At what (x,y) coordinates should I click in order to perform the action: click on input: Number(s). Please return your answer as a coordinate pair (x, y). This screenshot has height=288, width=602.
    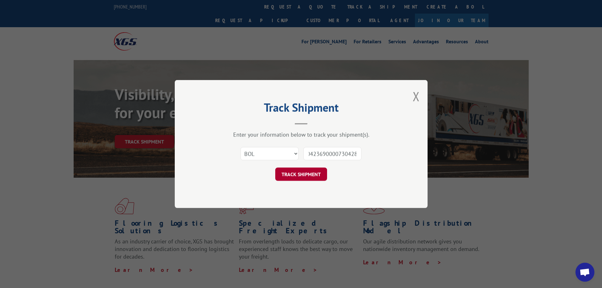
    Looking at the image, I should click on (333, 154).